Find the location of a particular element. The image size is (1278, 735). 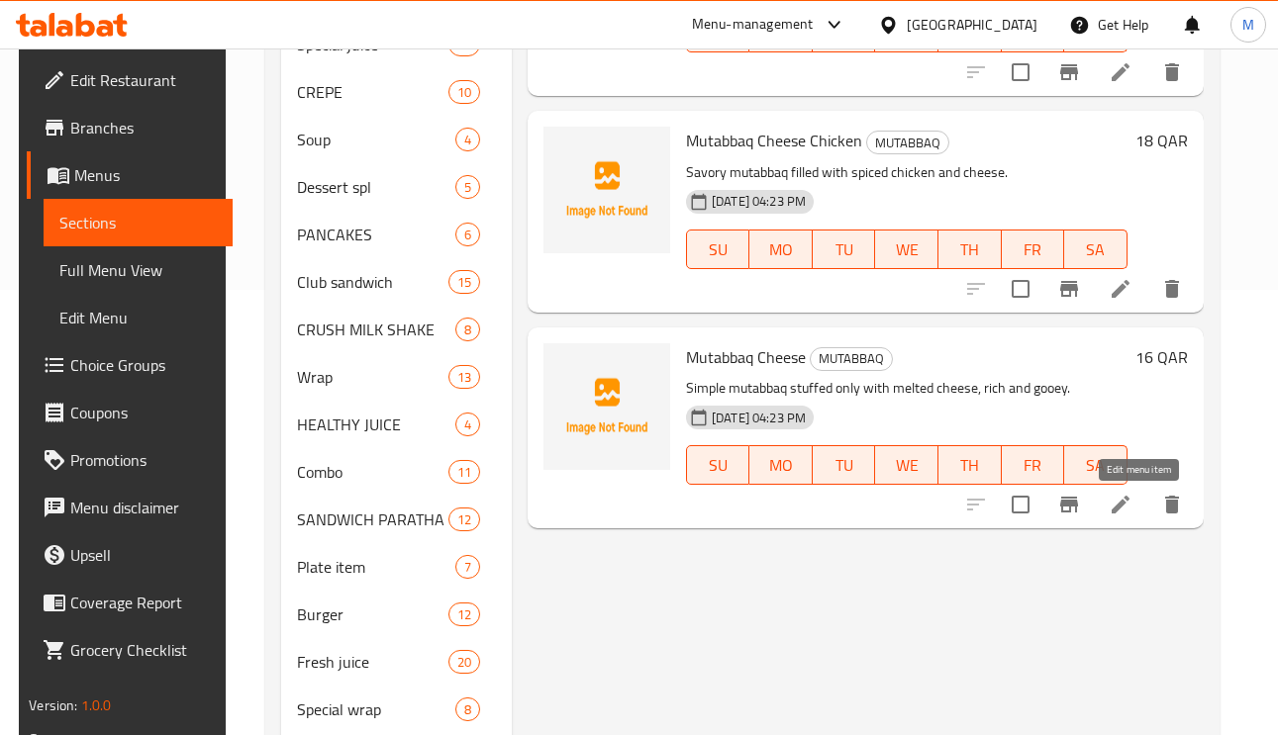

div: Soup4 is located at coordinates (396, 140).